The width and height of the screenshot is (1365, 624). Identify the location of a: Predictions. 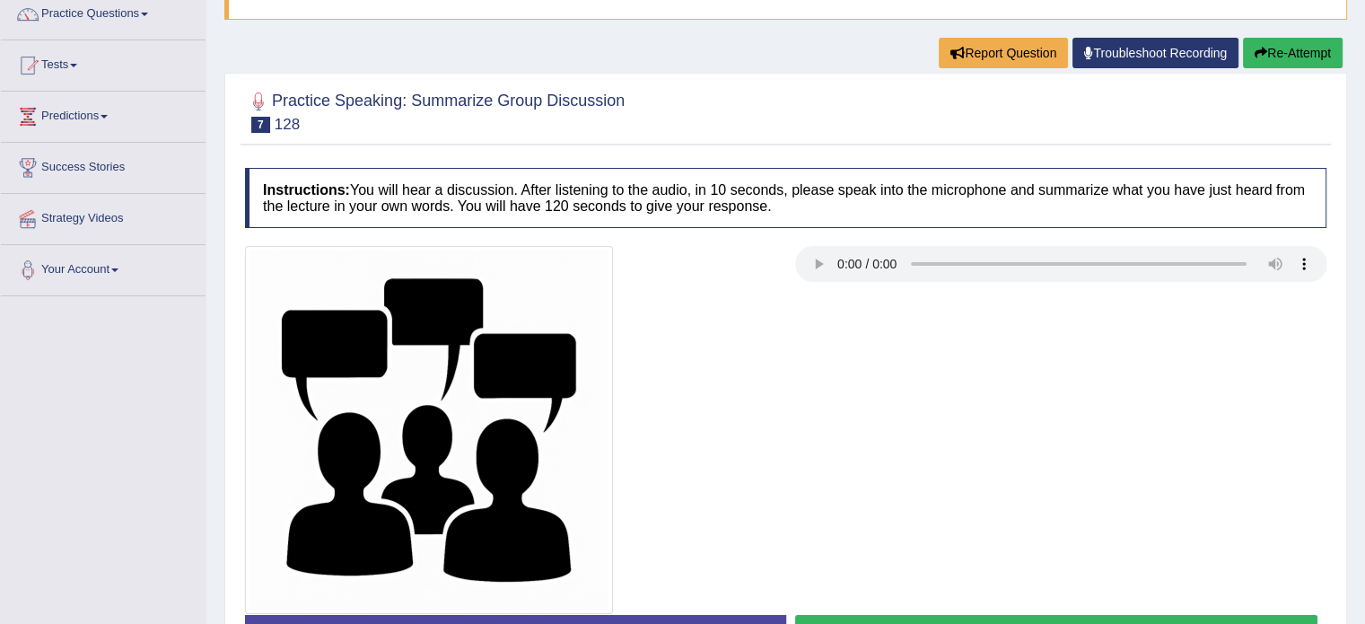
(103, 114).